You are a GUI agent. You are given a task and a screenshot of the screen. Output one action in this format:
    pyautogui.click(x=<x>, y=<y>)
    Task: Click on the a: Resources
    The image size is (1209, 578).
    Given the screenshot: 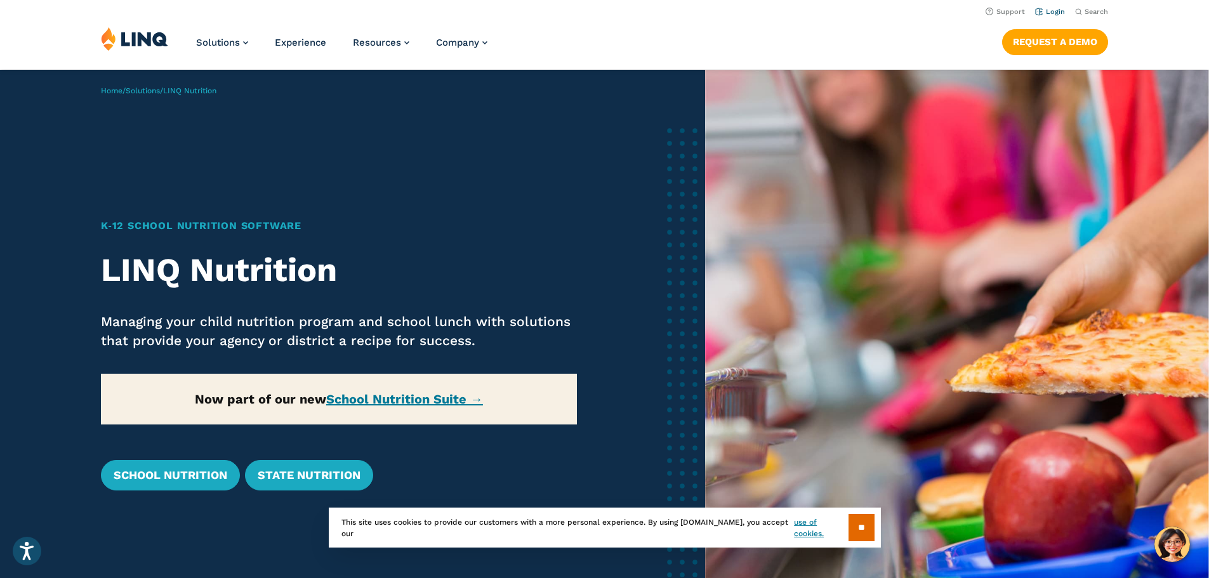 What is the action you would take?
    pyautogui.click(x=381, y=43)
    